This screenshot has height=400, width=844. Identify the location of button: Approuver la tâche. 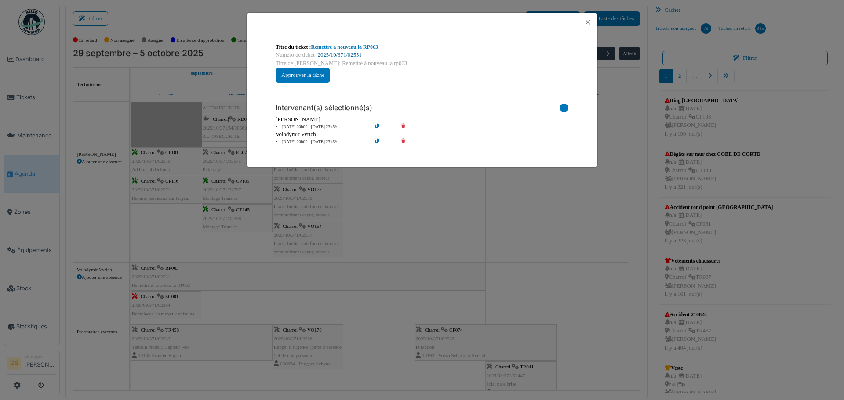
(303, 75).